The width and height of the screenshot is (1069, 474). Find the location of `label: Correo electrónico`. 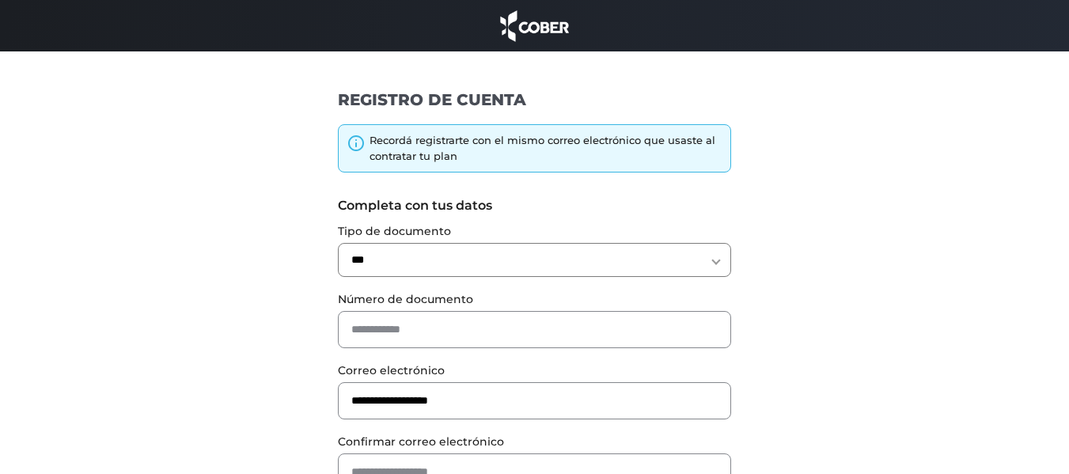

label: Correo electrónico is located at coordinates (534, 370).